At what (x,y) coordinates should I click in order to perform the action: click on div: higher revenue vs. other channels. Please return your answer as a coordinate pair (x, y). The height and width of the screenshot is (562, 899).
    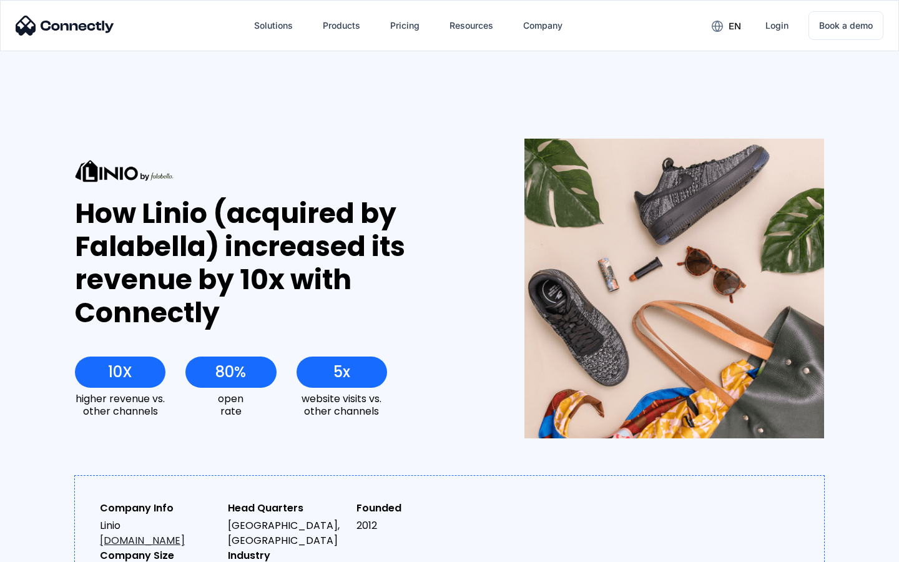
    Looking at the image, I should click on (120, 405).